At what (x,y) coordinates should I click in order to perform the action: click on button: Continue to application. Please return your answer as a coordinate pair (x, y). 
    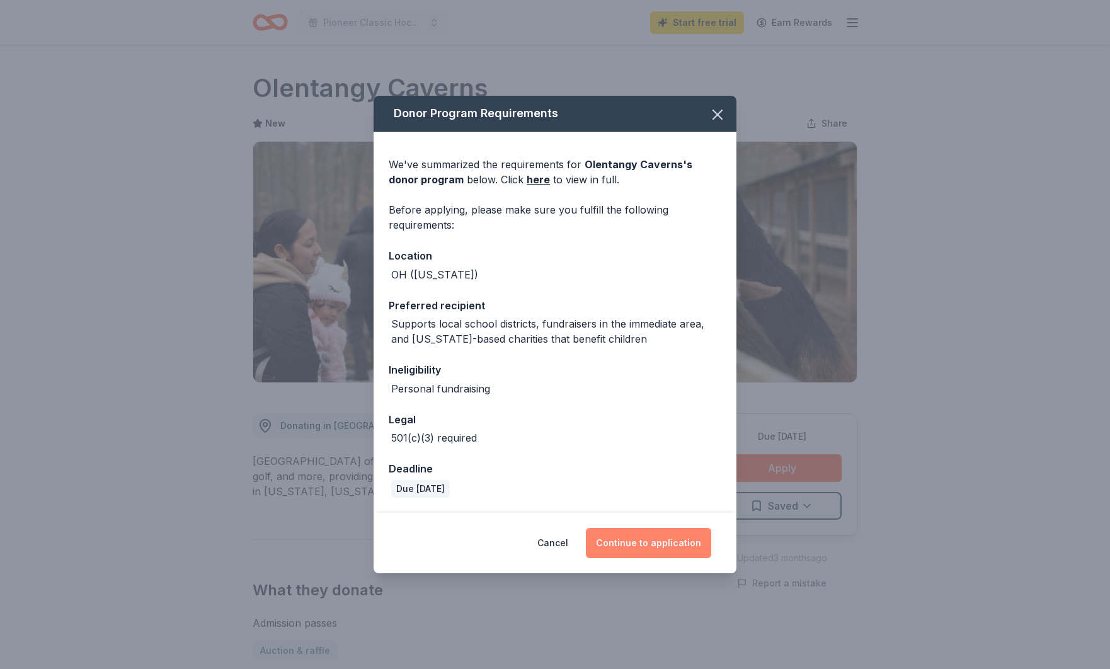
    Looking at the image, I should click on (648, 543).